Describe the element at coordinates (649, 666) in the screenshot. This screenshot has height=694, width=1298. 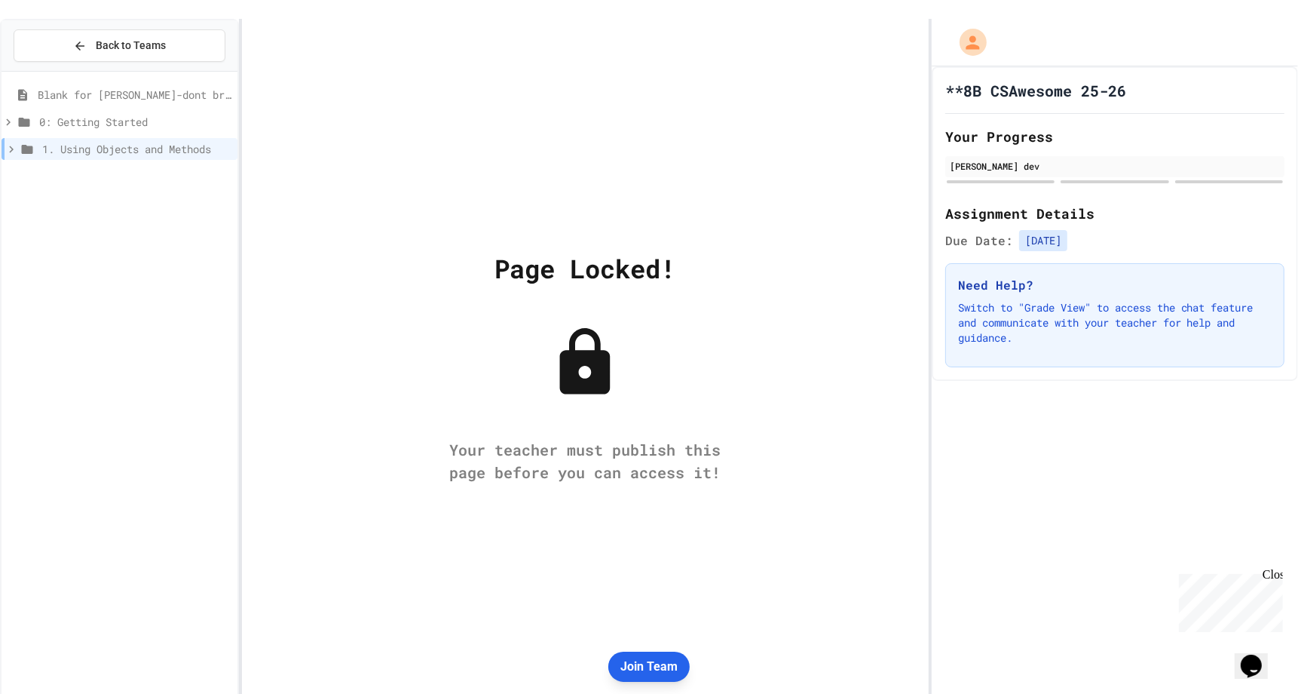
I see `button: Join Team` at that location.